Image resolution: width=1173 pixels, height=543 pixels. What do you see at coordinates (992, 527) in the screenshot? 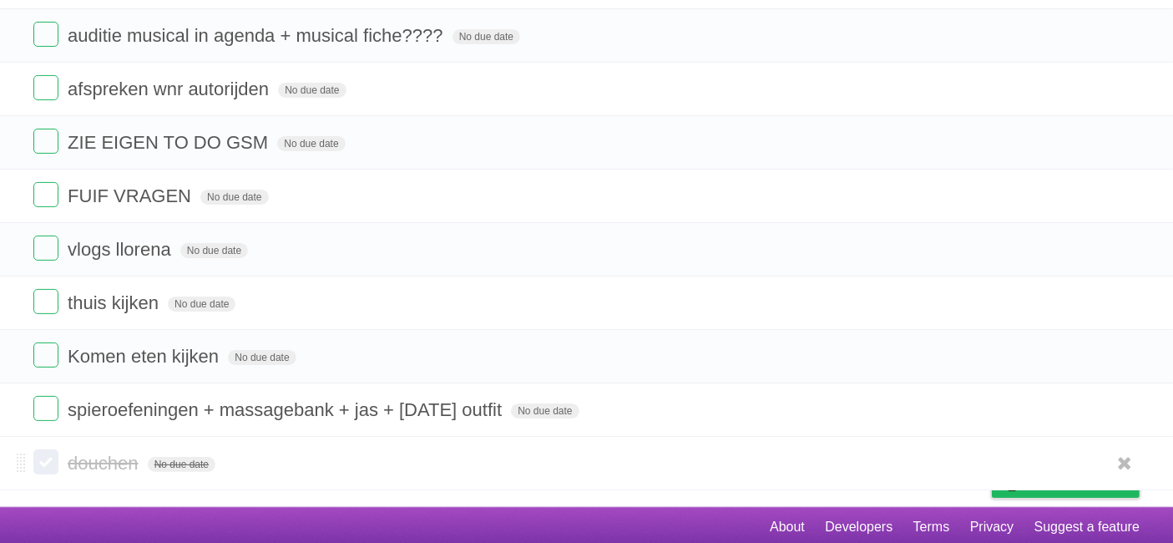
I see `a: Privacy` at bounding box center [992, 527].